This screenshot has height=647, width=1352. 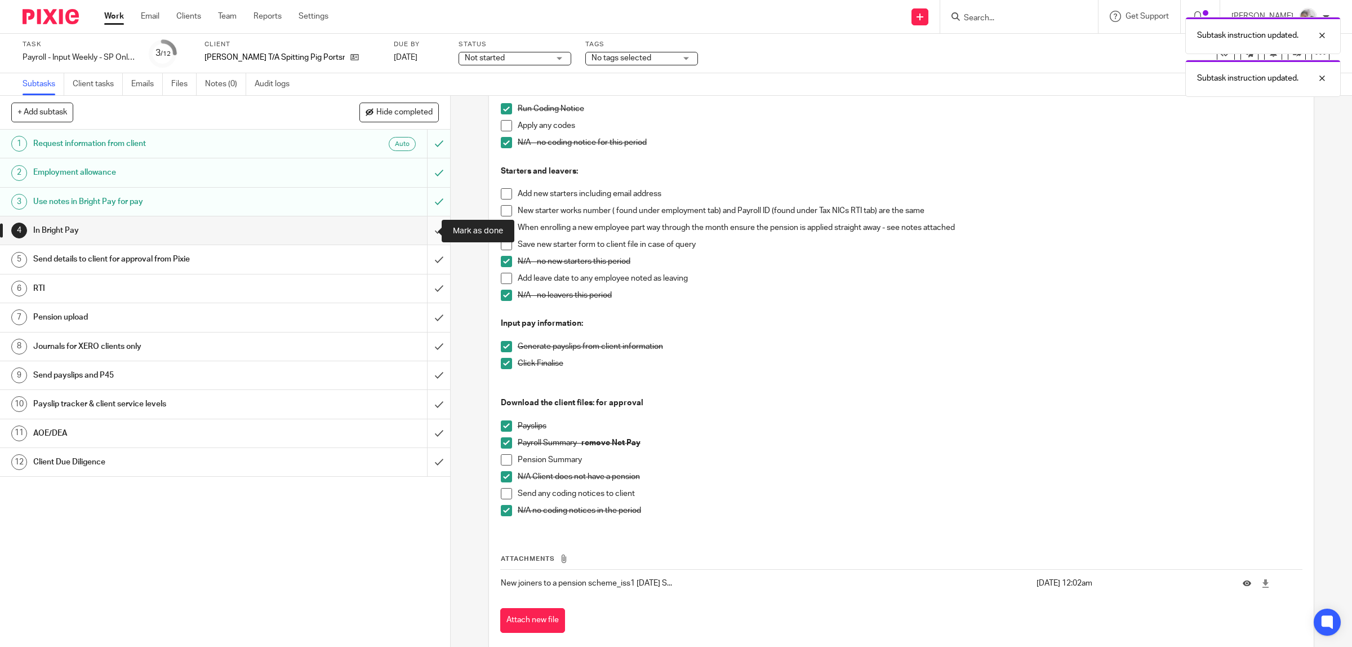 What do you see at coordinates (227, 16) in the screenshot?
I see `a: Team` at bounding box center [227, 16].